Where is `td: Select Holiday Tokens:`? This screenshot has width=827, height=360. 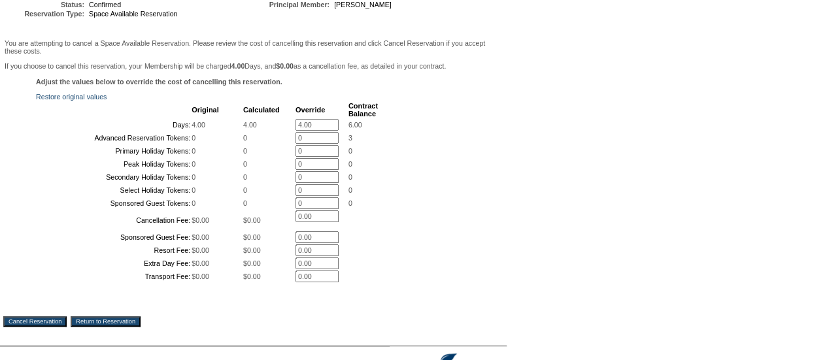 td: Select Holiday Tokens: is located at coordinates (114, 190).